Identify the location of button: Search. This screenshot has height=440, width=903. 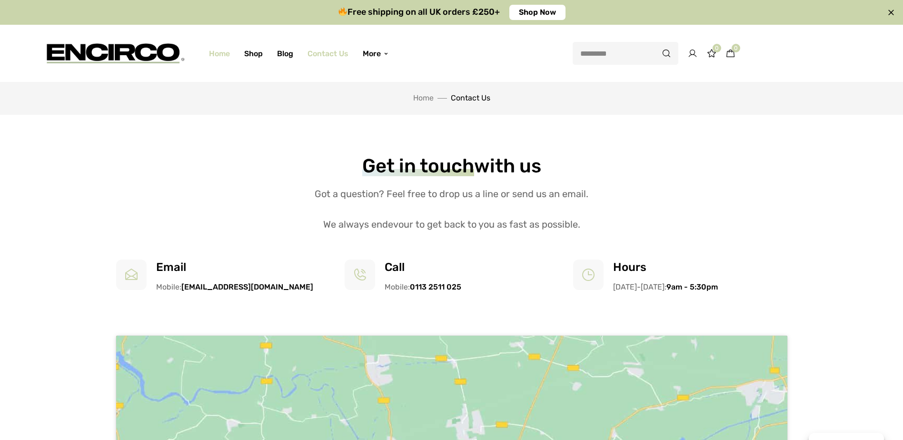
(666, 53).